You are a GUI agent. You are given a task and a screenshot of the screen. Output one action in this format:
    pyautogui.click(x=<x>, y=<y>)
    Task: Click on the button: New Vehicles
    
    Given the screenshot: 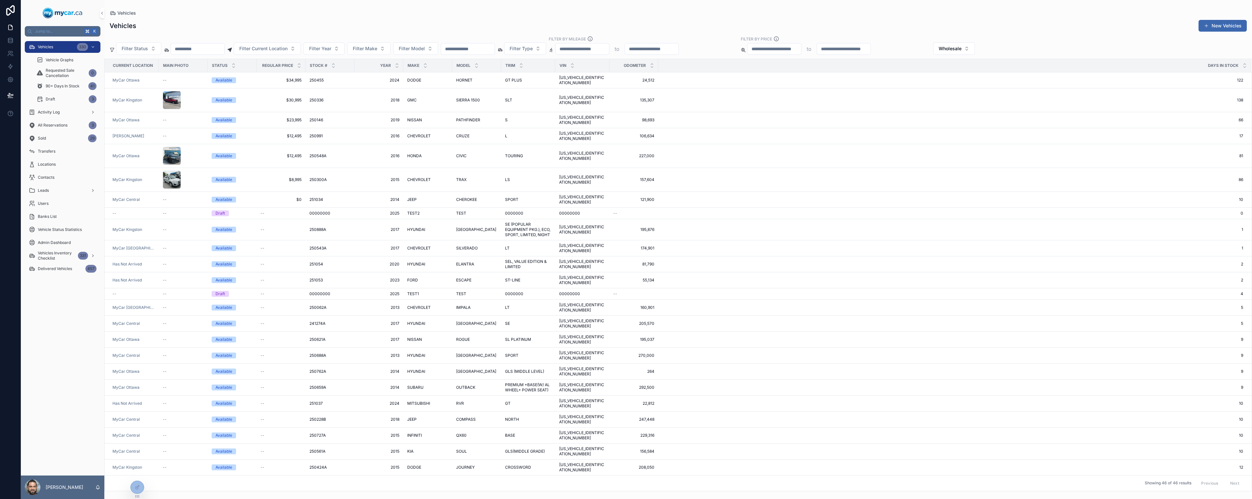 What is the action you would take?
    pyautogui.click(x=1223, y=26)
    